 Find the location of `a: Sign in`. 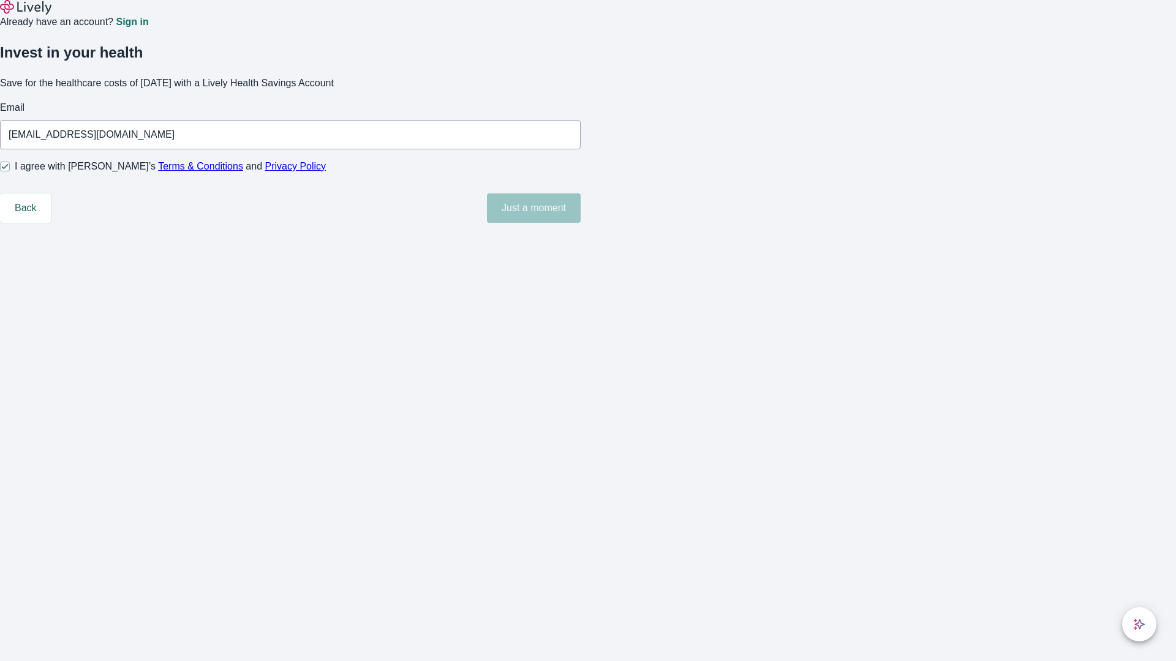

a: Sign in is located at coordinates (132, 22).